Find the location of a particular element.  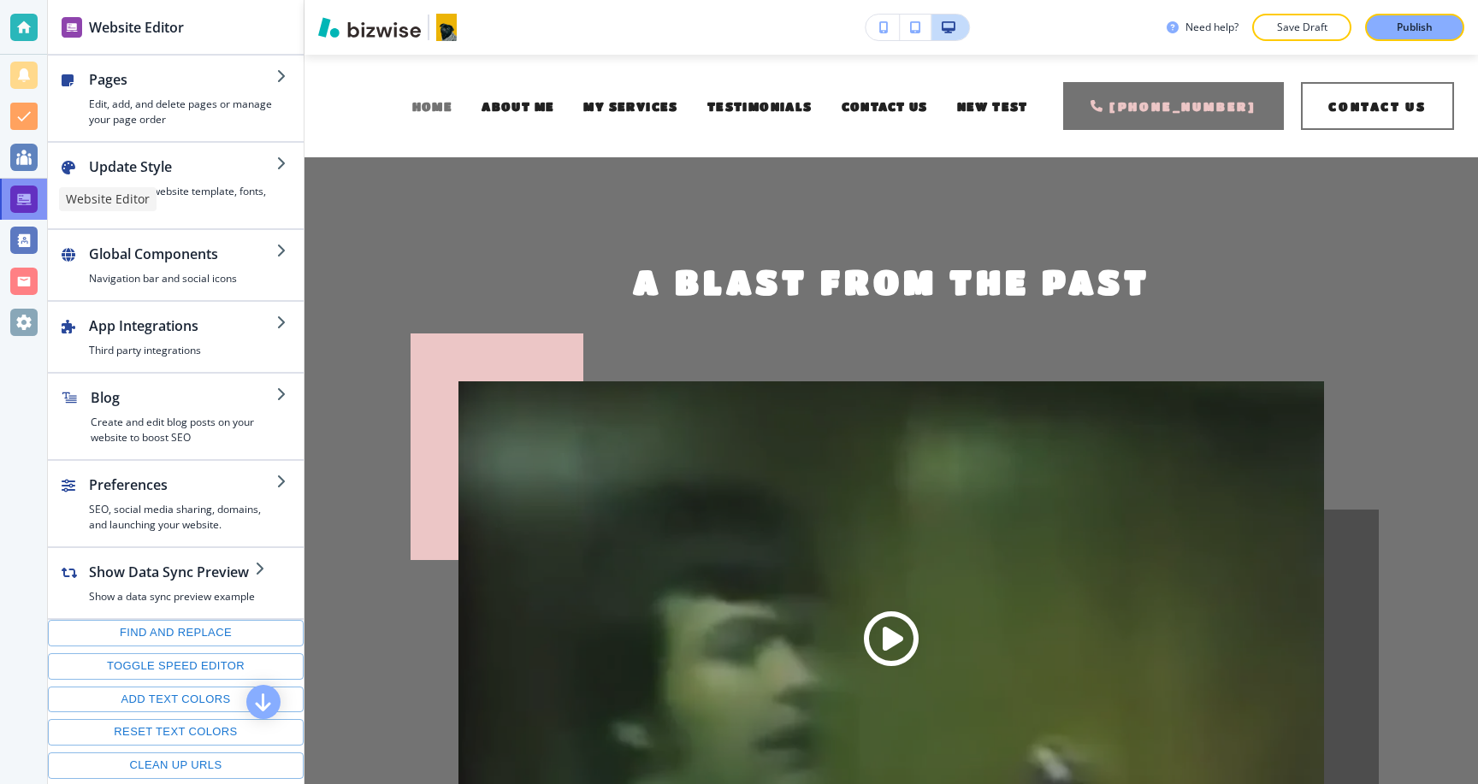

button: PreferencesSEO, social media sharing, domains, and launching your website. is located at coordinates (175, 504).